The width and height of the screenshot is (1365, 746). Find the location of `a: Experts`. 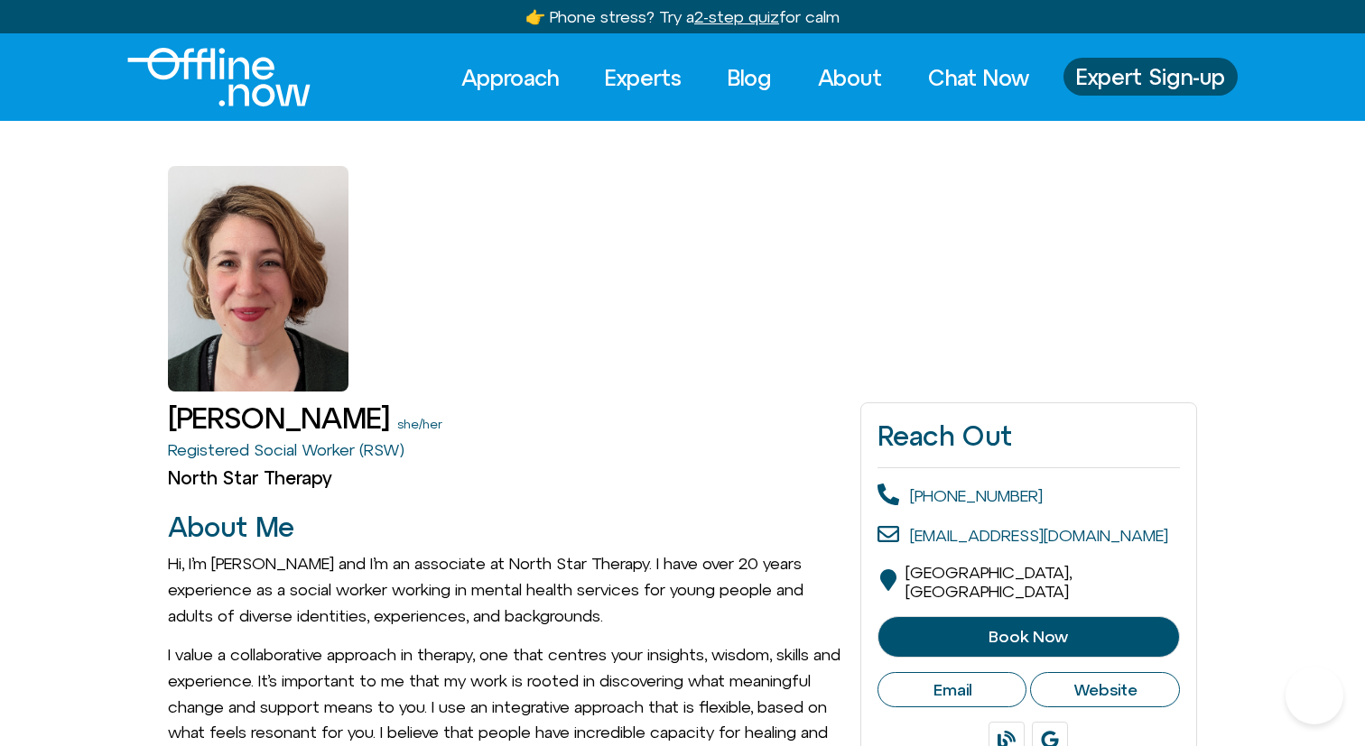

a: Experts is located at coordinates (643, 78).